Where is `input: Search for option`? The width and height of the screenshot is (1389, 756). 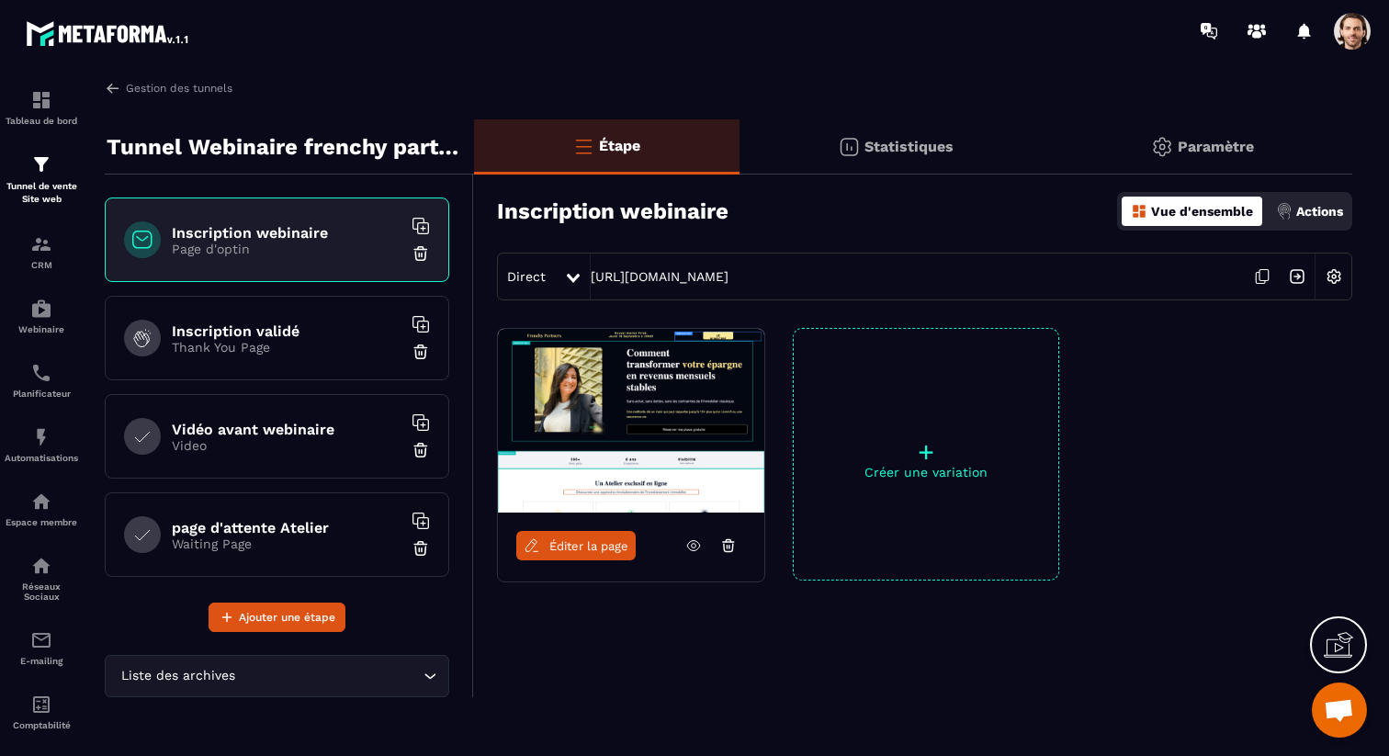
input: Search for option is located at coordinates (329, 676).